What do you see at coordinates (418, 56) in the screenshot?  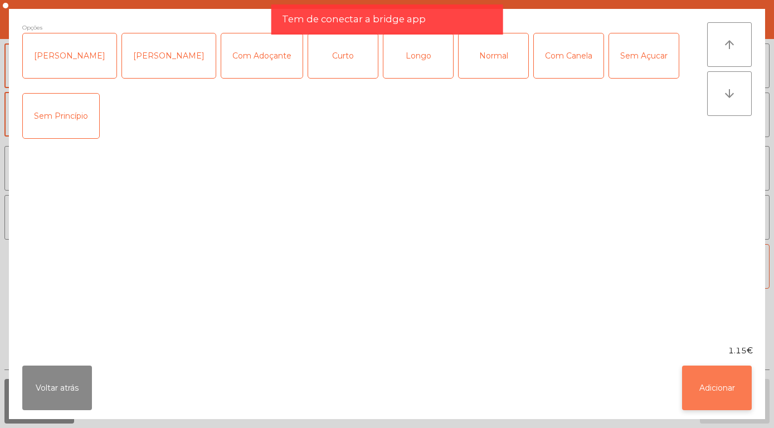 I see `div: Longo` at bounding box center [418, 56].